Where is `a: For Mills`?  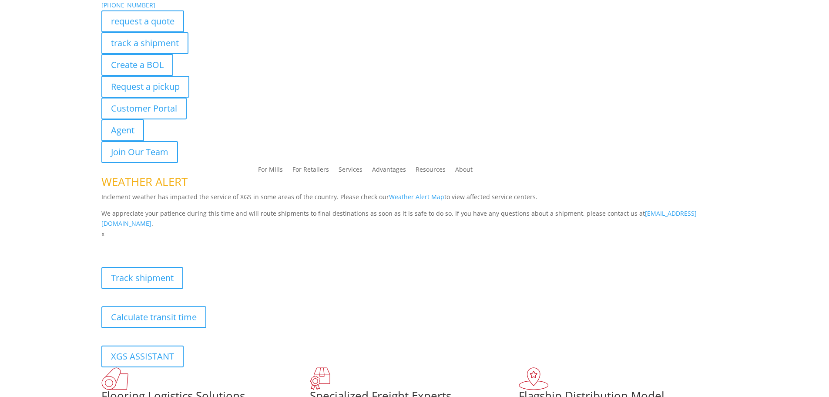
a: For Mills is located at coordinates (270, 171).